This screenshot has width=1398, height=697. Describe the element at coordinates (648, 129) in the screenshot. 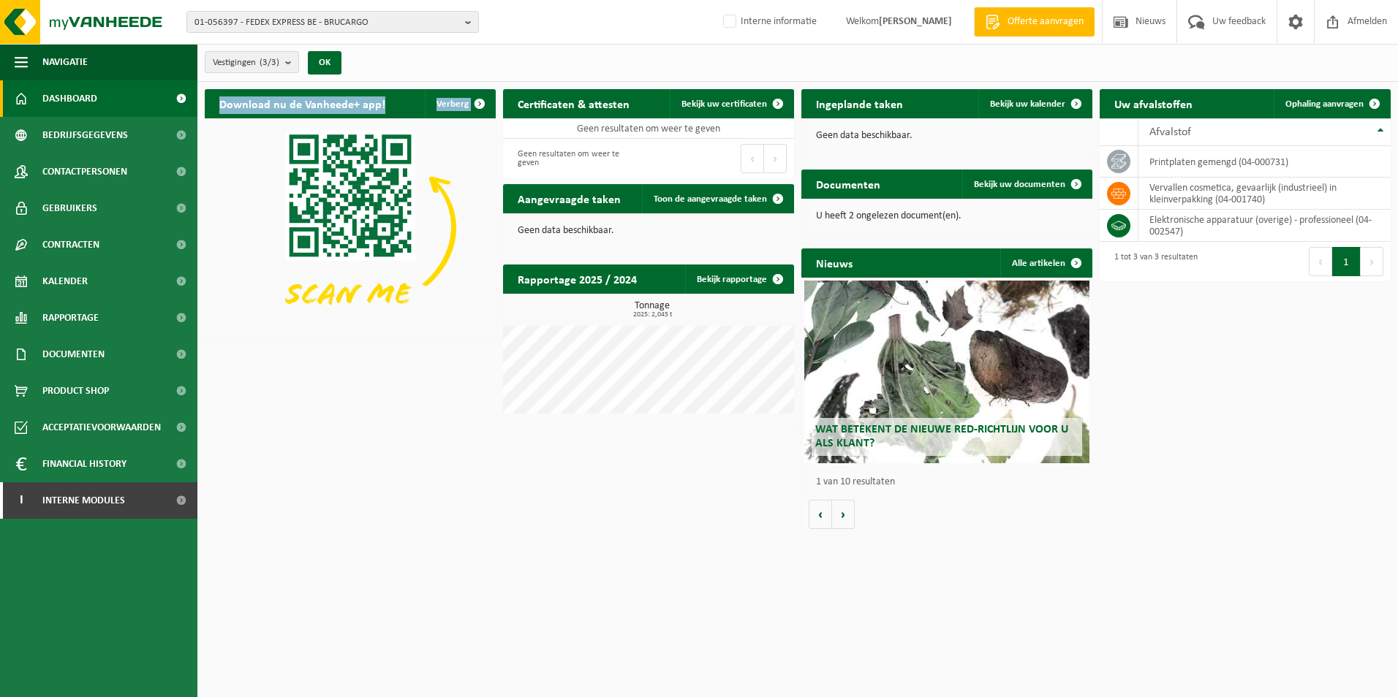

I see `td: Geen resultaten om weer te geven` at that location.